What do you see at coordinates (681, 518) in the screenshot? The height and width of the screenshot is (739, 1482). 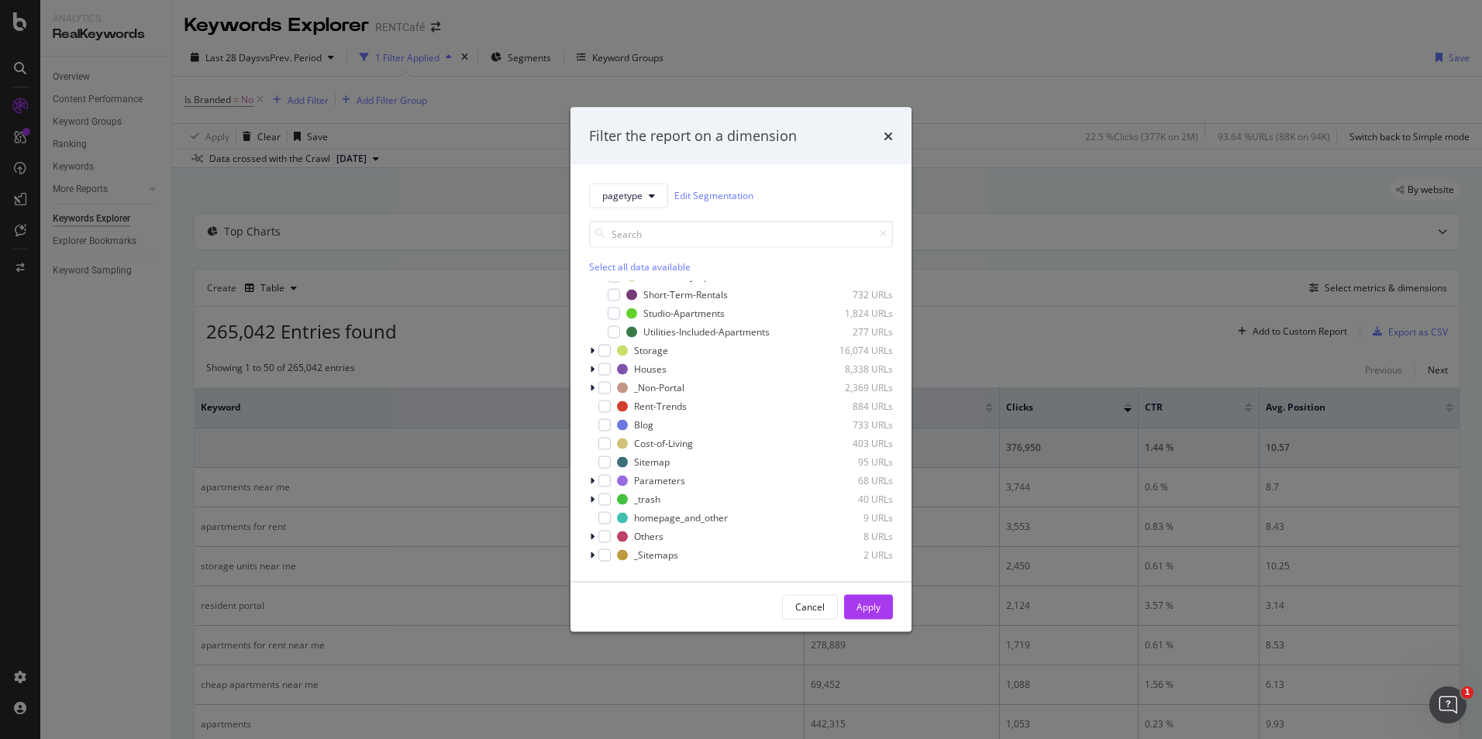 I see `div: homepage_and_other` at bounding box center [681, 518].